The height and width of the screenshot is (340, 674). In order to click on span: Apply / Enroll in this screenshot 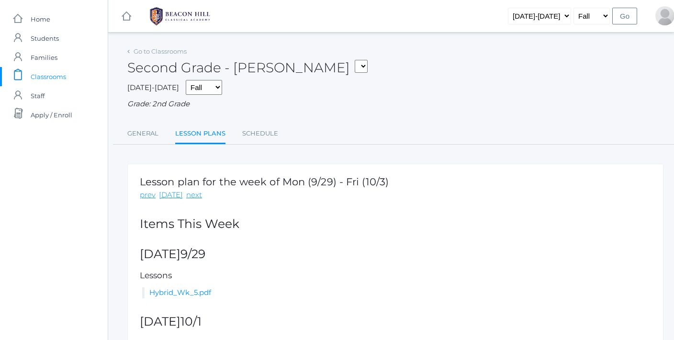, I will do `click(51, 115)`.